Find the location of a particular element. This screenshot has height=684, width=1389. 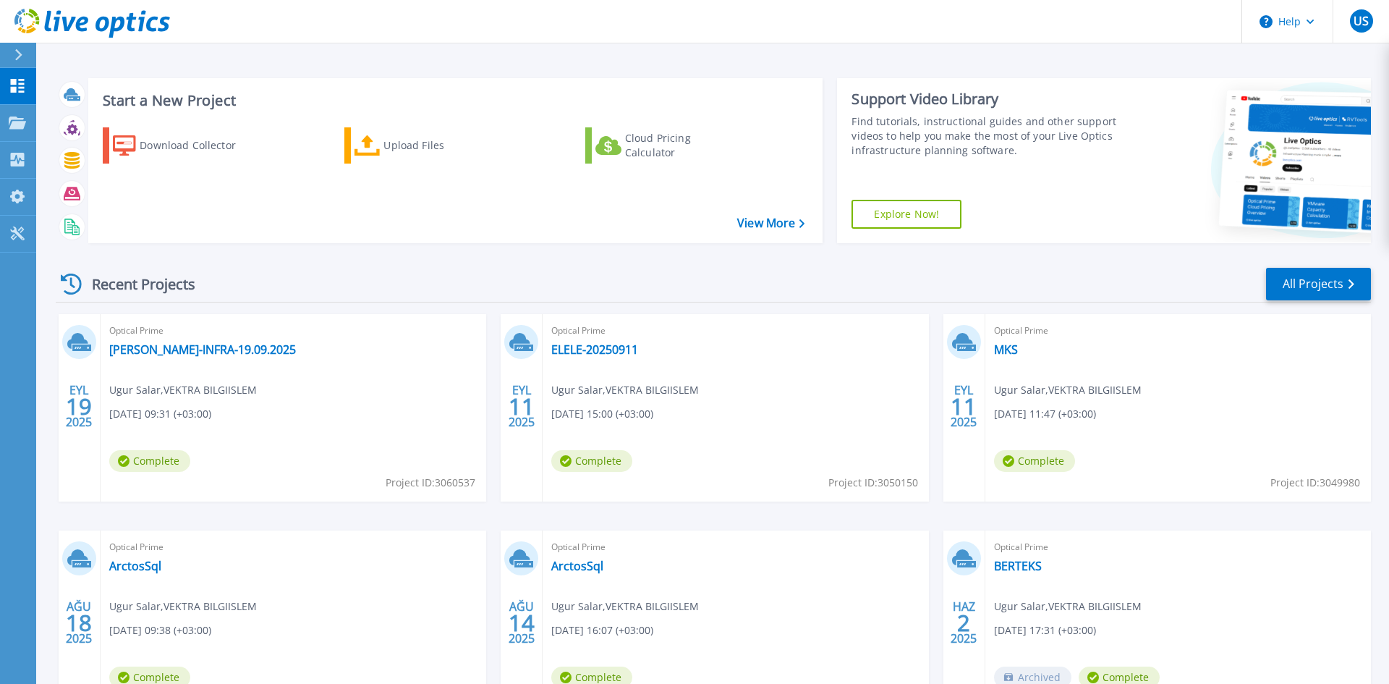

div: Upload Files is located at coordinates (441, 145).